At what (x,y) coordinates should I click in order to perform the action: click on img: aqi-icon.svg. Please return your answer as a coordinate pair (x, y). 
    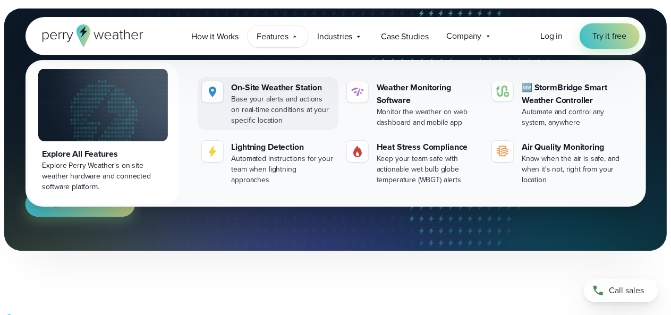
    Looking at the image, I should click on (503, 151).